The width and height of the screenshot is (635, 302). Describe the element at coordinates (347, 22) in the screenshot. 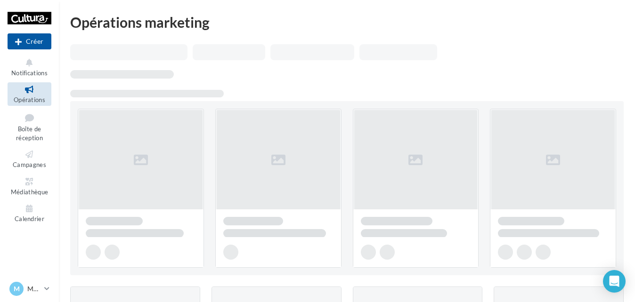

I see `div: Opérations marketing` at that location.